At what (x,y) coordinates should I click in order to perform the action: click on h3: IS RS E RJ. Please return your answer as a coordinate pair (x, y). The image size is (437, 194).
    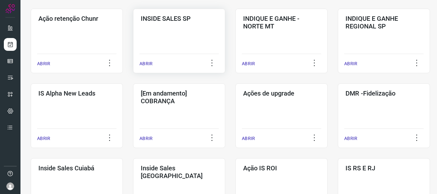
    Looking at the image, I should click on (384, 168).